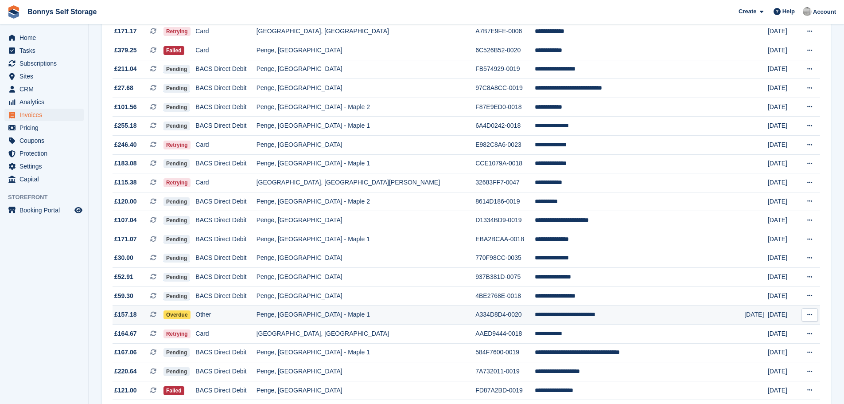 This screenshot has width=844, height=404. I want to click on span: Protection, so click(46, 153).